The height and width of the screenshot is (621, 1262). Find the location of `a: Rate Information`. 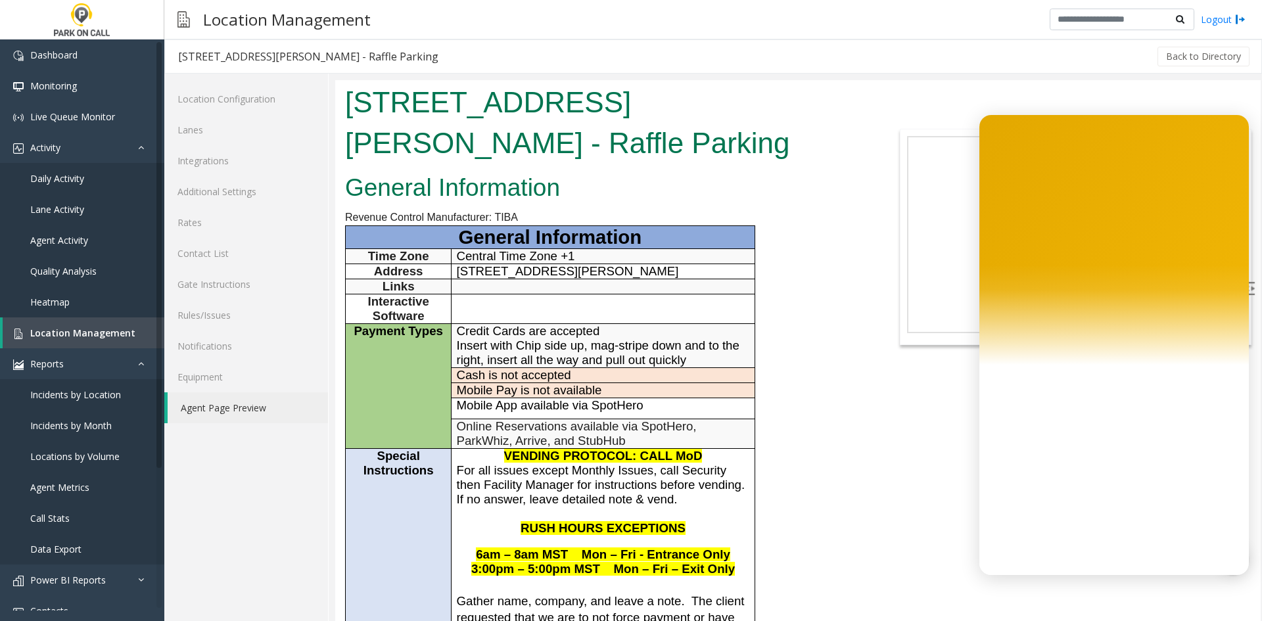

a: Rate Information is located at coordinates (813, 238).